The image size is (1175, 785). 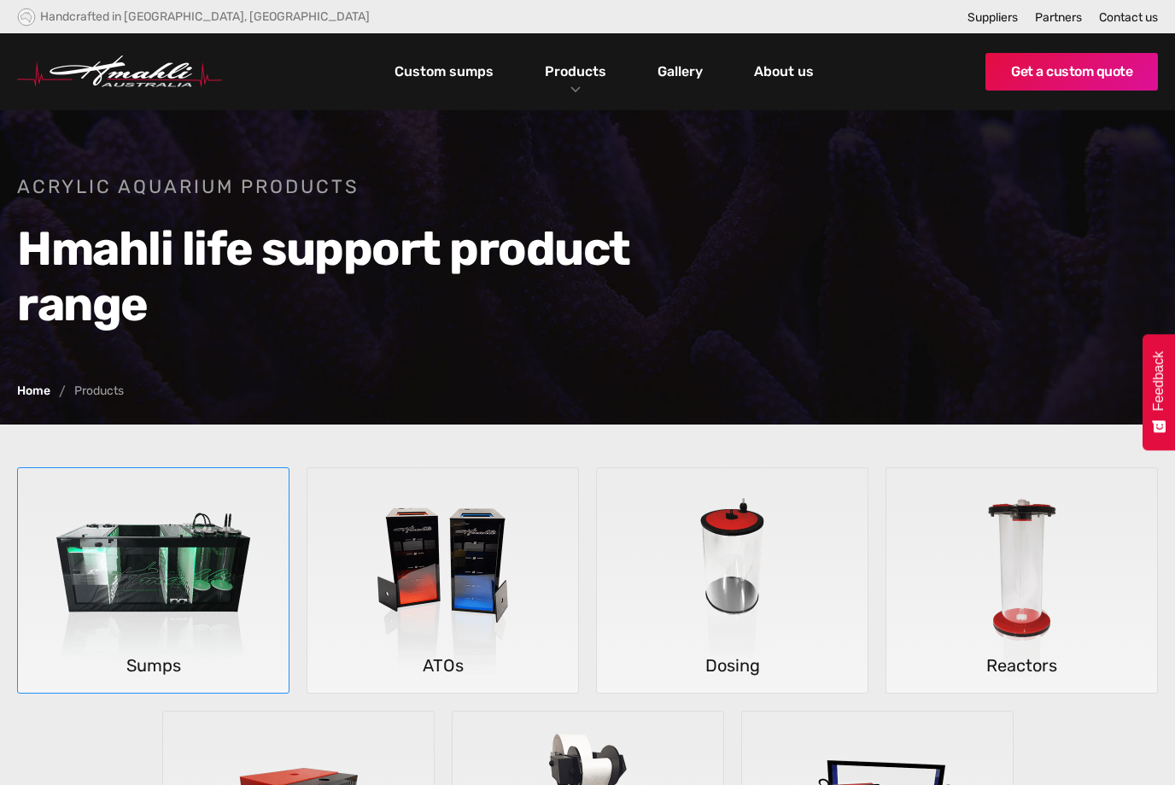 I want to click on a: Products, so click(x=576, y=71).